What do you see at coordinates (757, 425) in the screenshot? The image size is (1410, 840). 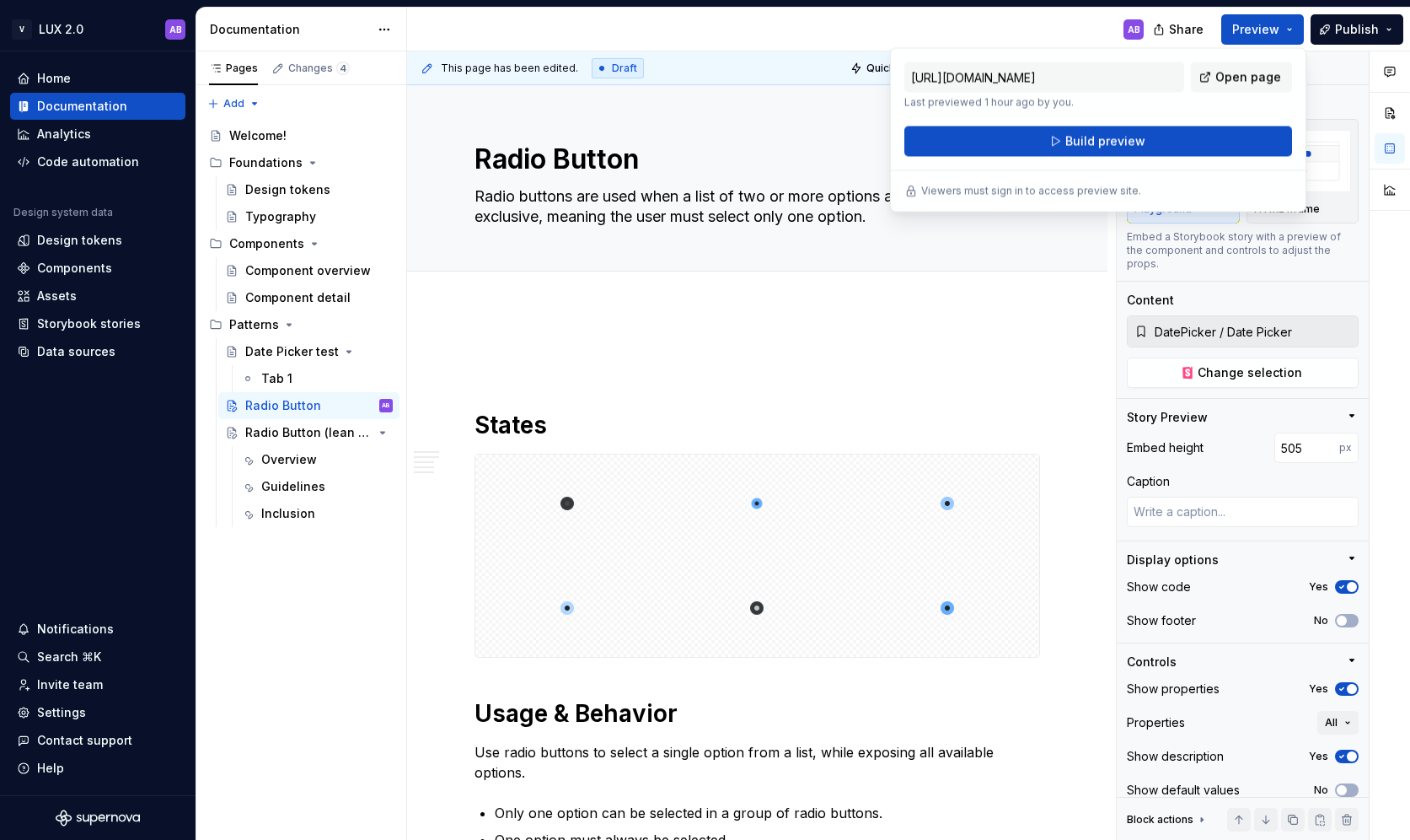 I see `h1: States` at bounding box center [757, 425].